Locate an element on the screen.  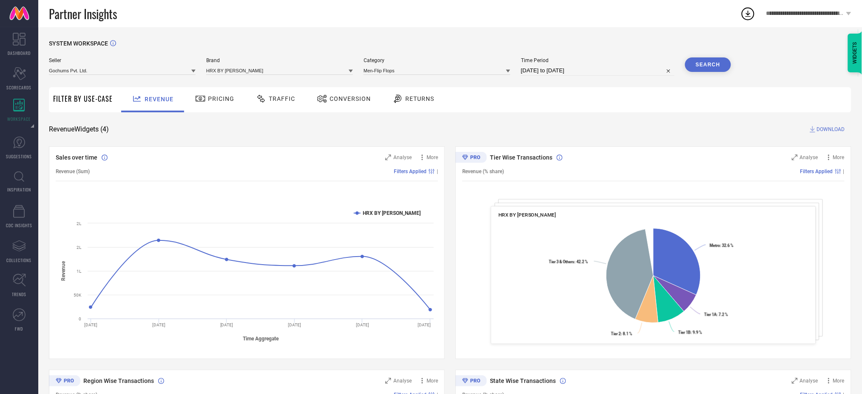
text: : 8.1 % is located at coordinates (622, 333).